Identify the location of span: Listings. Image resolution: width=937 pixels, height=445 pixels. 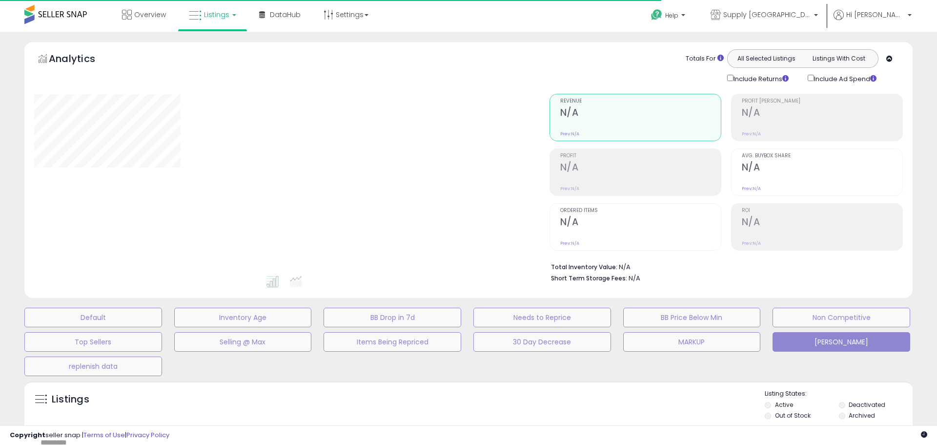
(217, 15).